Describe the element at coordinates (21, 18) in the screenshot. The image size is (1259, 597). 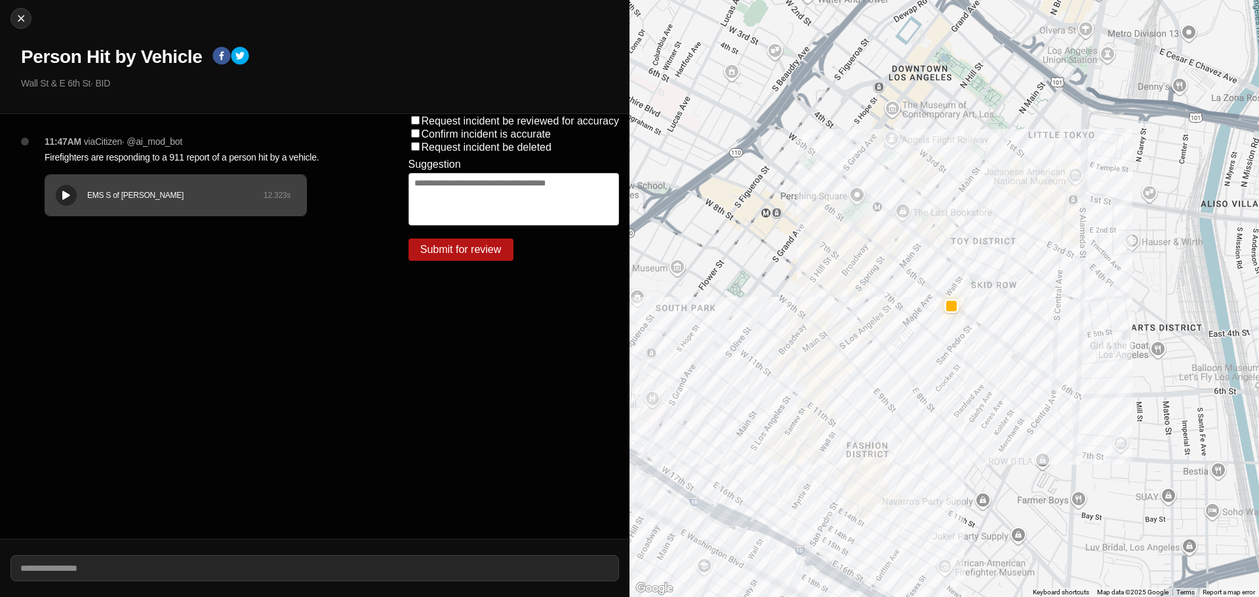
I see `img: cancel` at that location.